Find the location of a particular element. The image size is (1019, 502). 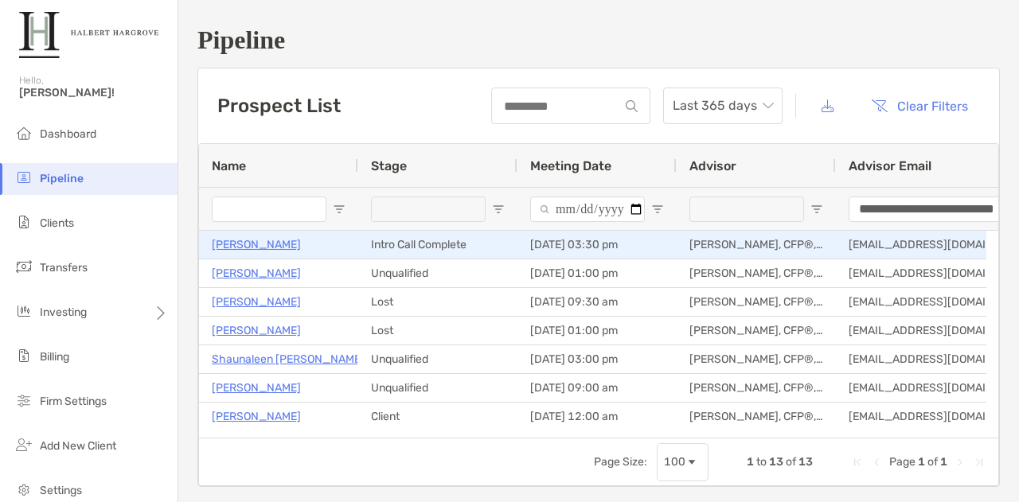

span: Pipeline is located at coordinates (61, 178).